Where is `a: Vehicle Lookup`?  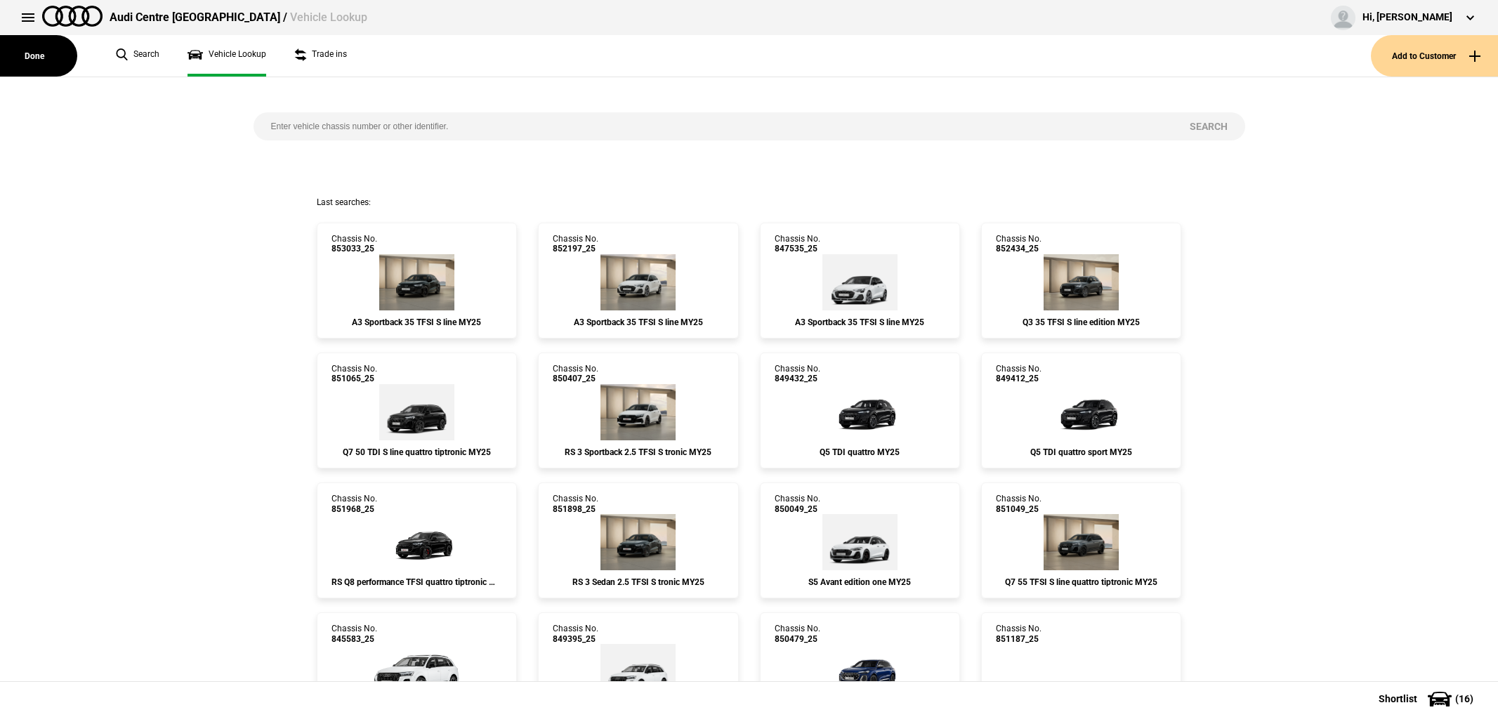 a: Vehicle Lookup is located at coordinates (227, 55).